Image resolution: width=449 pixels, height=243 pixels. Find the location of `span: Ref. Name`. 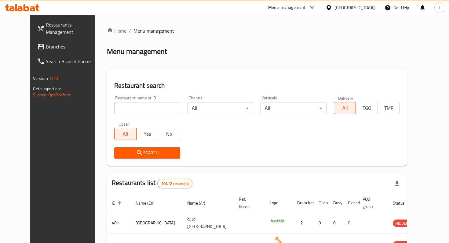

span: Ref. Name is located at coordinates (248, 203).